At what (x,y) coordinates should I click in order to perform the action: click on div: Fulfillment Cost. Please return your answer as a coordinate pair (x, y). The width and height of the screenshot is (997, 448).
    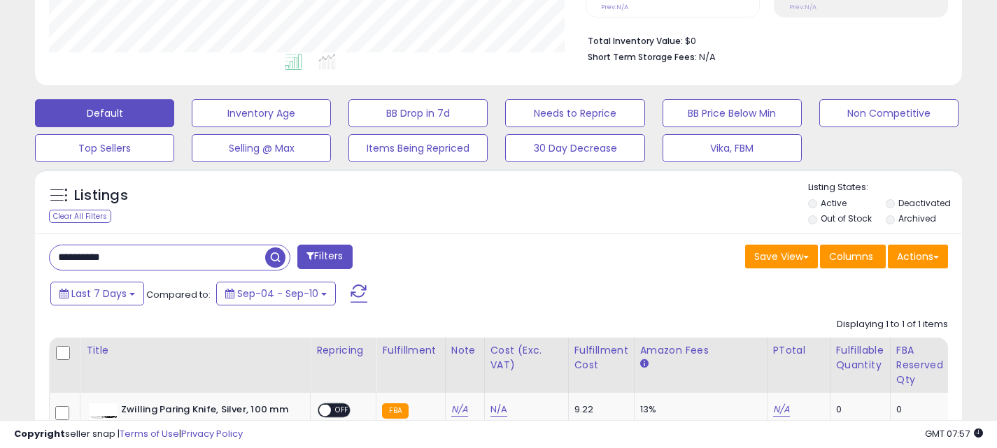
    Looking at the image, I should click on (601, 358).